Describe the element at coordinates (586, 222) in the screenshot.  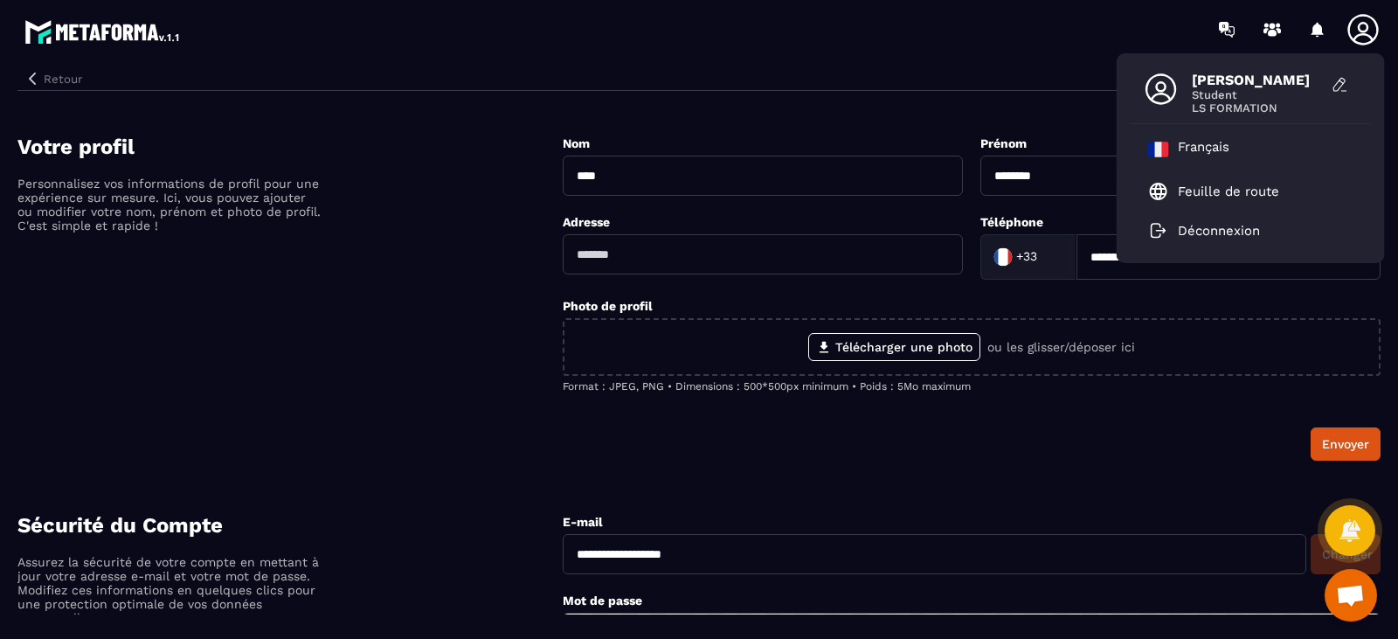
I see `label: Adresse` at that location.